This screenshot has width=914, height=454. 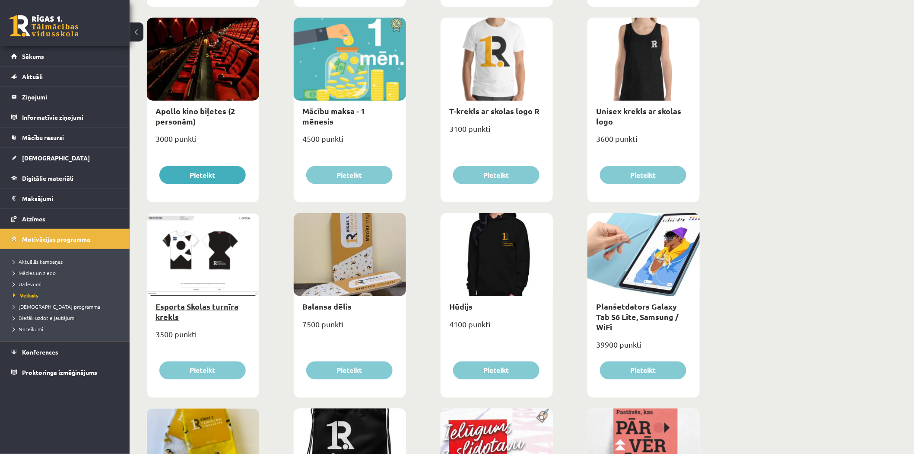 What do you see at coordinates (461, 306) in the screenshot?
I see `a: Hūdijs` at bounding box center [461, 306].